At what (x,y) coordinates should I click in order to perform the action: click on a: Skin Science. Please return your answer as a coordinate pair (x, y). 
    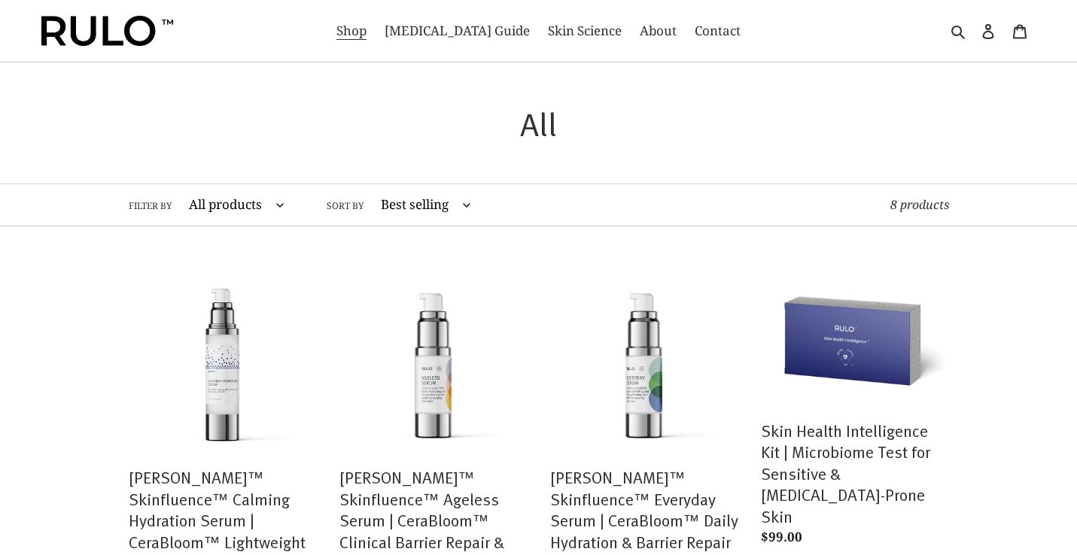
    Looking at the image, I should click on (585, 31).